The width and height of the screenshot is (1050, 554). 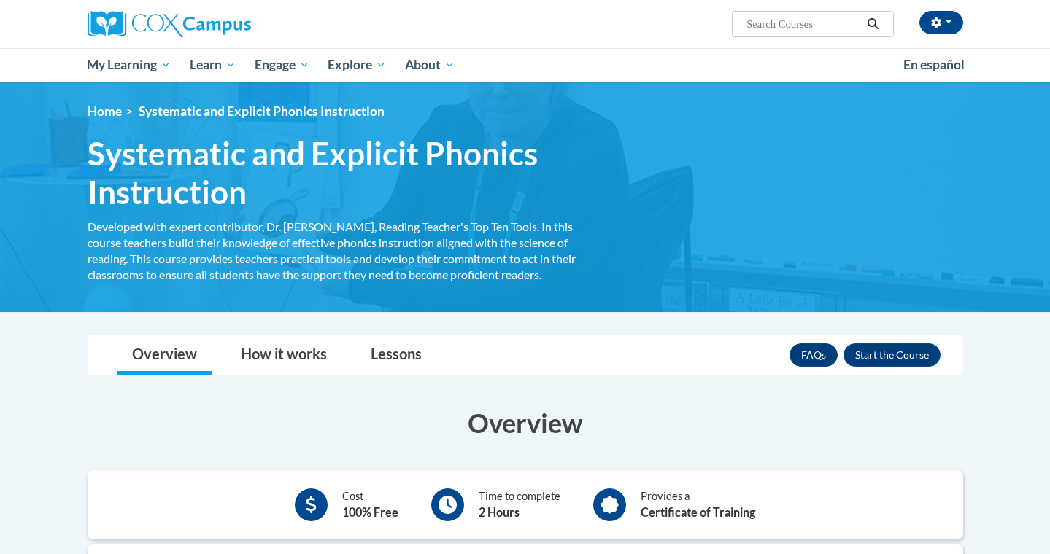 What do you see at coordinates (934, 65) in the screenshot?
I see `a: En español` at bounding box center [934, 65].